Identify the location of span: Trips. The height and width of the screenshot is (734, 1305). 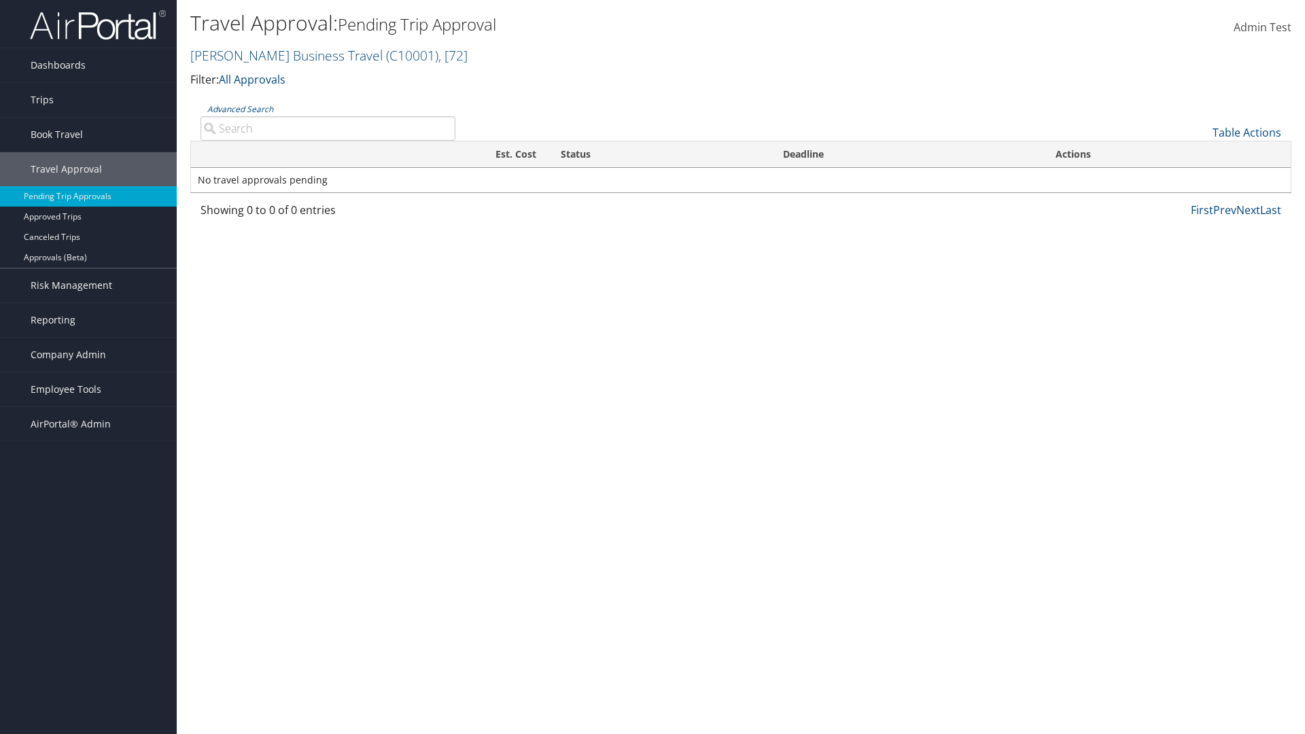
(42, 100).